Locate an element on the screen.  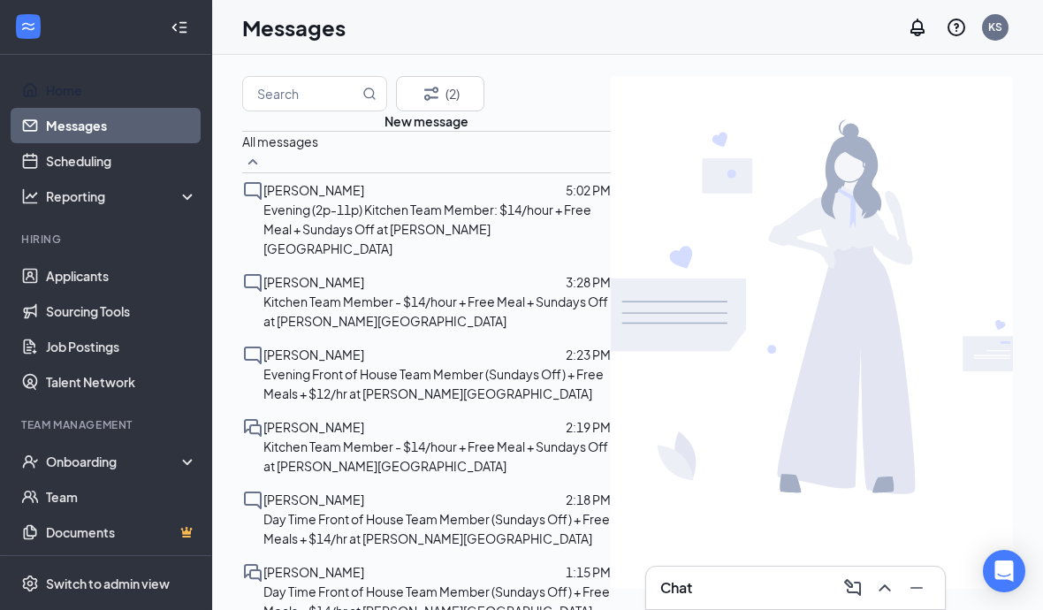
svg: QuestionInfo is located at coordinates (956, 27).